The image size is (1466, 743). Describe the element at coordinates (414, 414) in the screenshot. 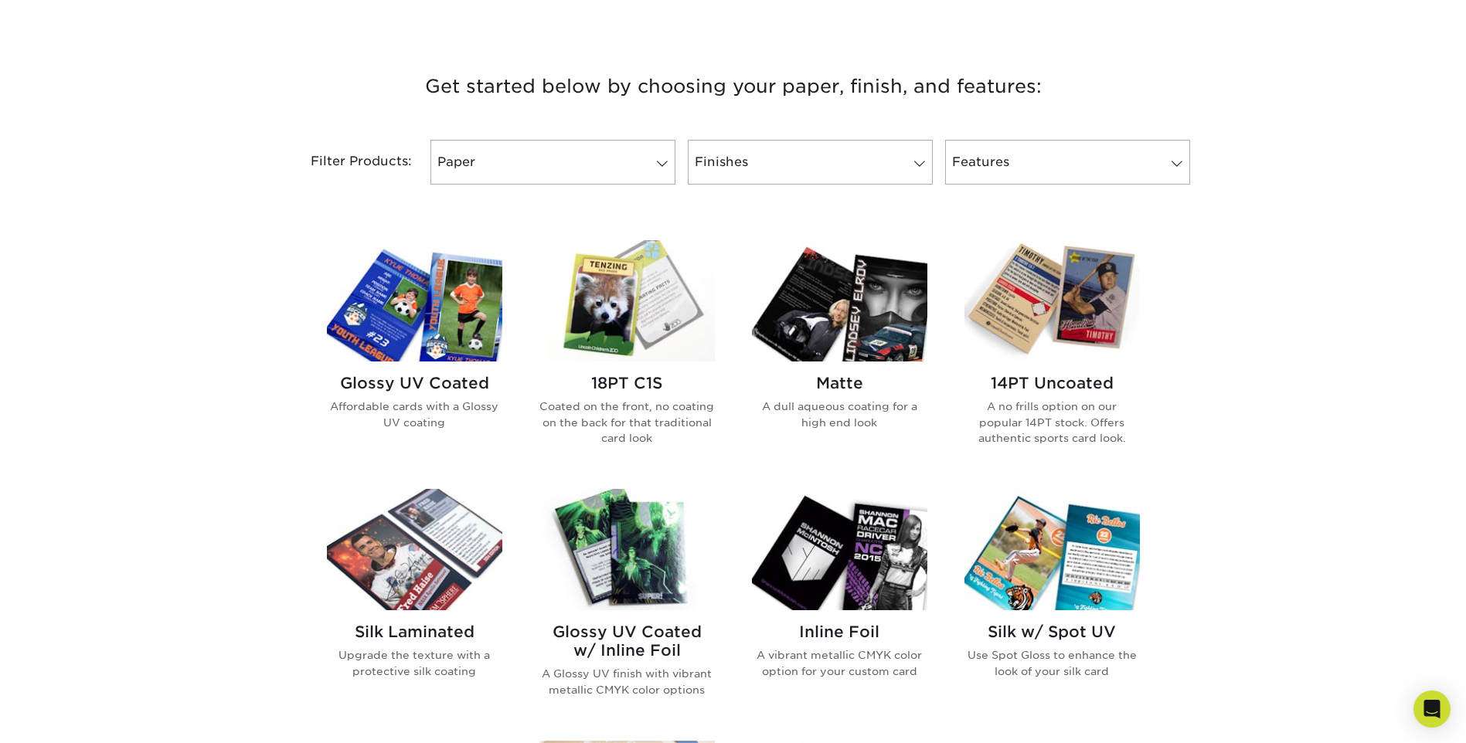

I see `p: Affordable cards with a Glossy UV coating` at that location.